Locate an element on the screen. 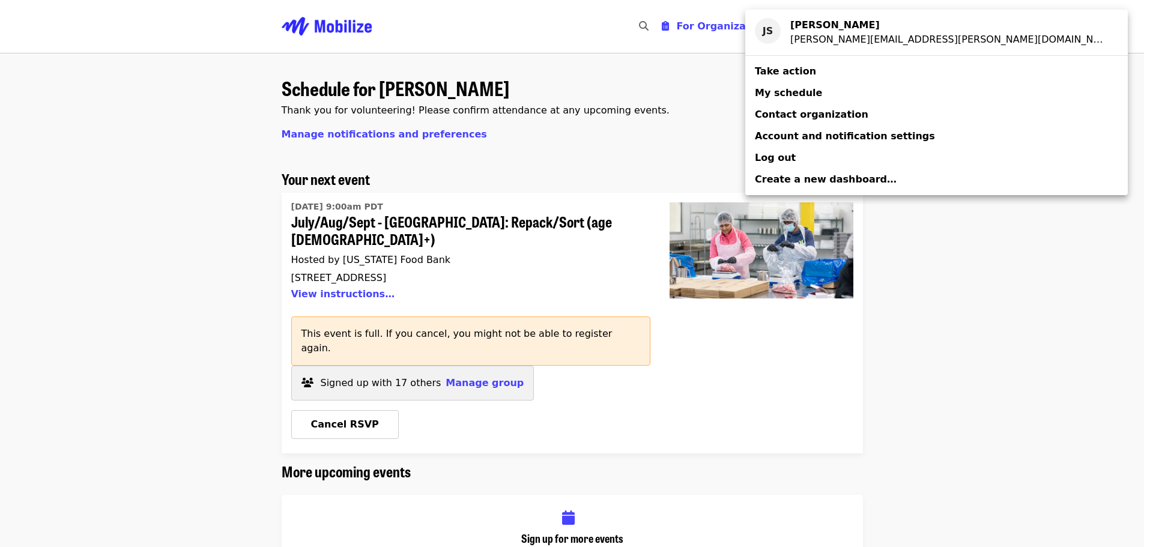 This screenshot has width=1153, height=547. a: My schedule is located at coordinates (936, 93).